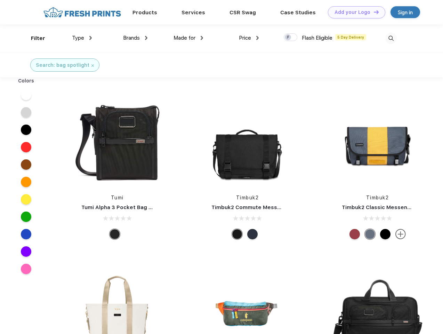  Describe the element at coordinates (145, 13) in the screenshot. I see `a: Products` at that location.